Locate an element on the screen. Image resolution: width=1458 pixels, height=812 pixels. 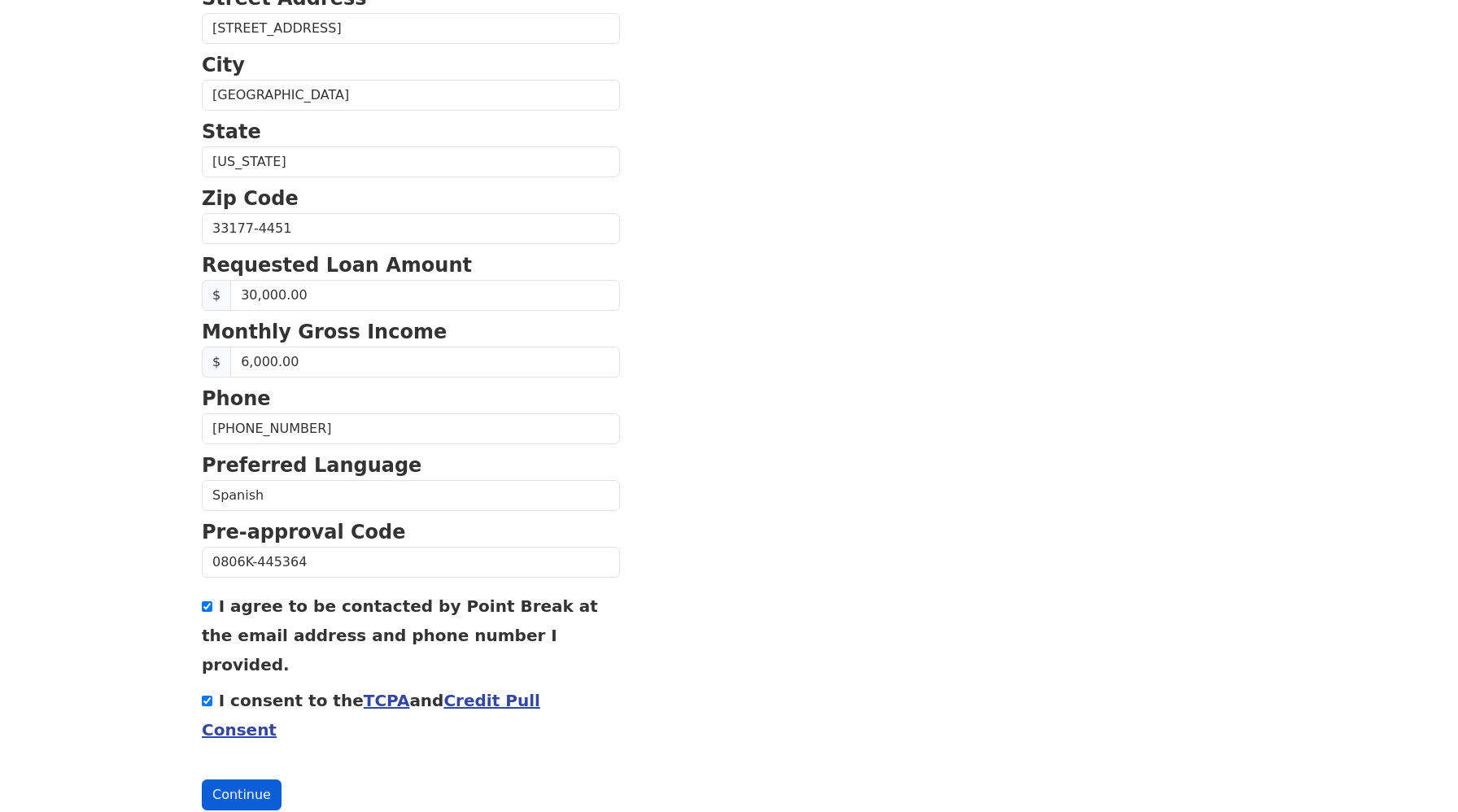
input: Monthly Gross Income is located at coordinates (425, 362).